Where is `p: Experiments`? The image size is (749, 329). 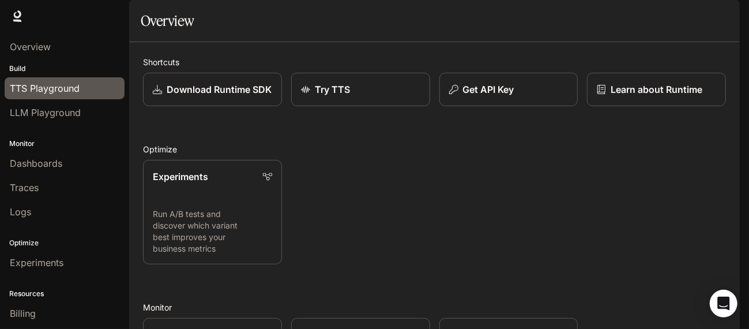
p: Experiments is located at coordinates (180, 176).